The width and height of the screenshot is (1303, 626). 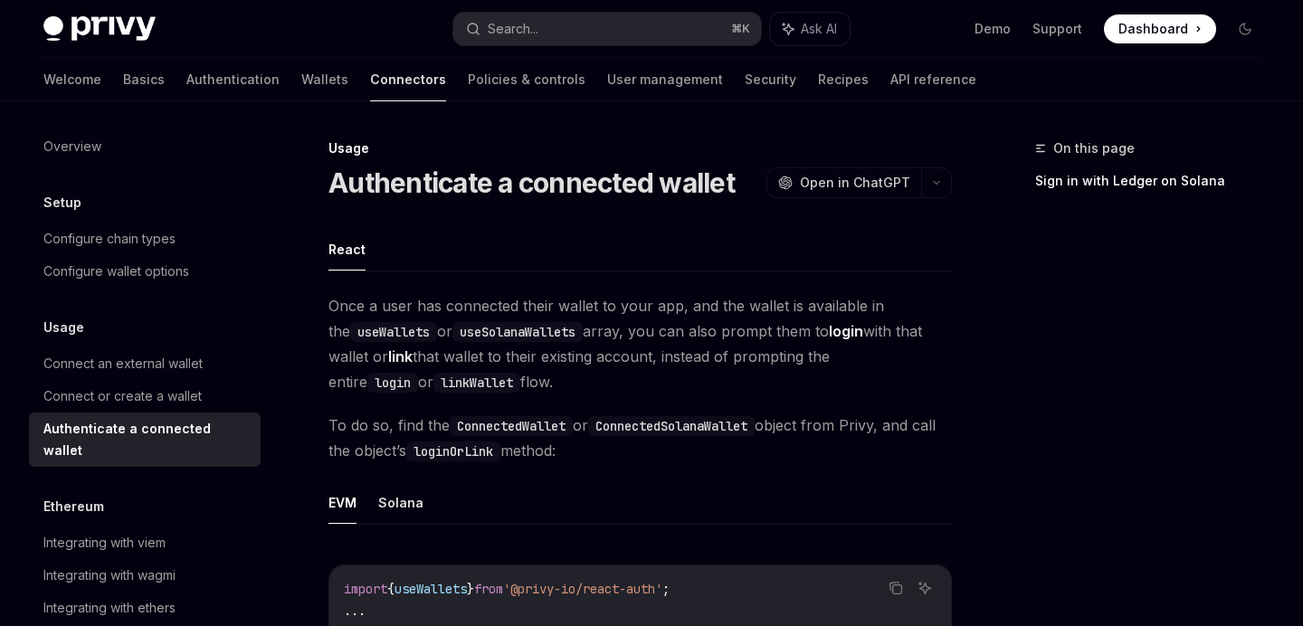 I want to click on span: Once a user has connected their wallet to your app, and the wallet is available in the or array, ..., so click(x=640, y=344).